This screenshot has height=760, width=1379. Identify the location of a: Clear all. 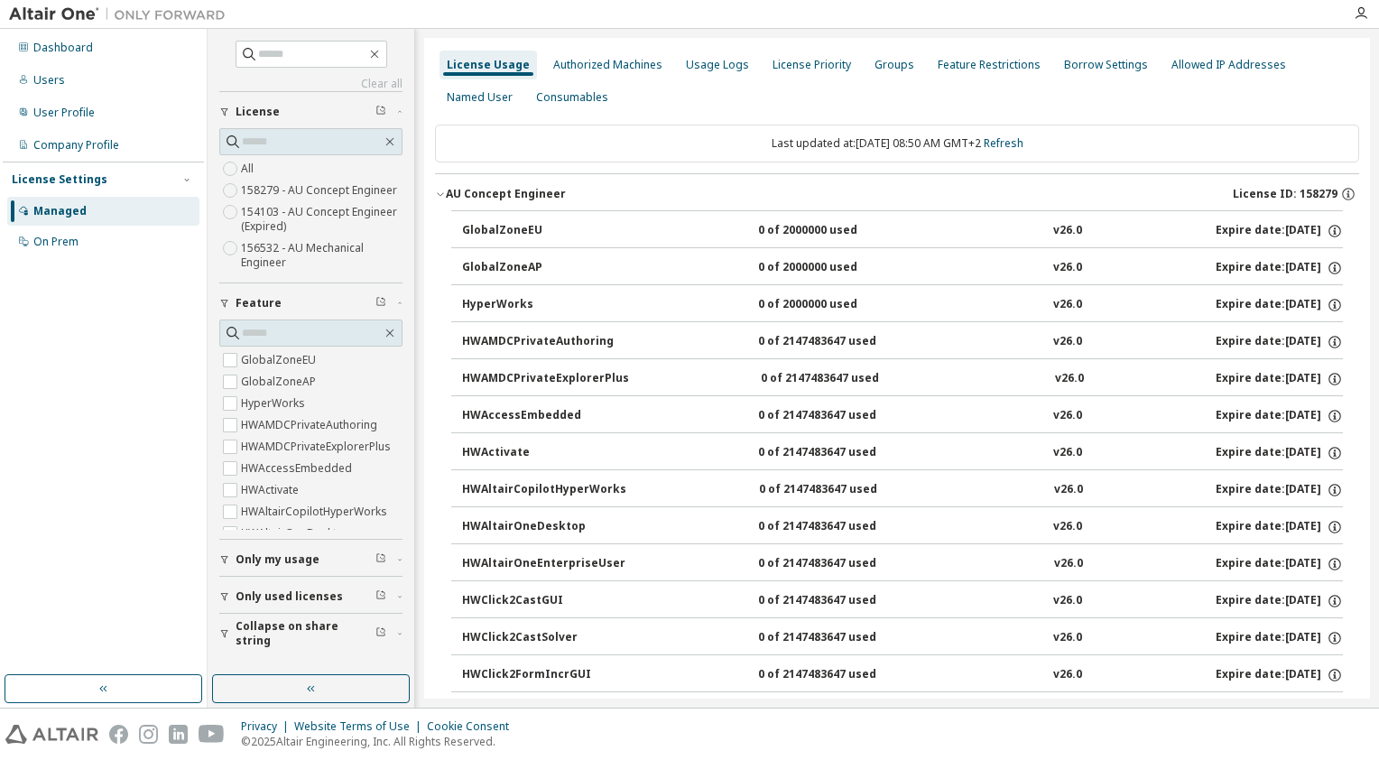
(310, 84).